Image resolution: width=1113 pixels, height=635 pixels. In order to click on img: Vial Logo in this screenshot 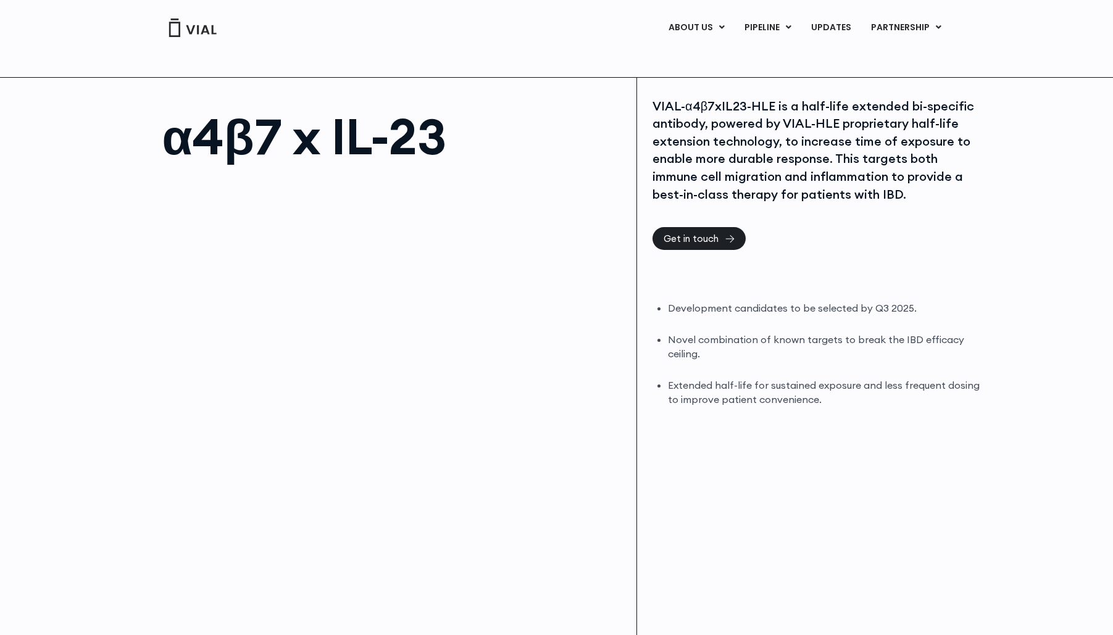, I will do `click(193, 28)`.